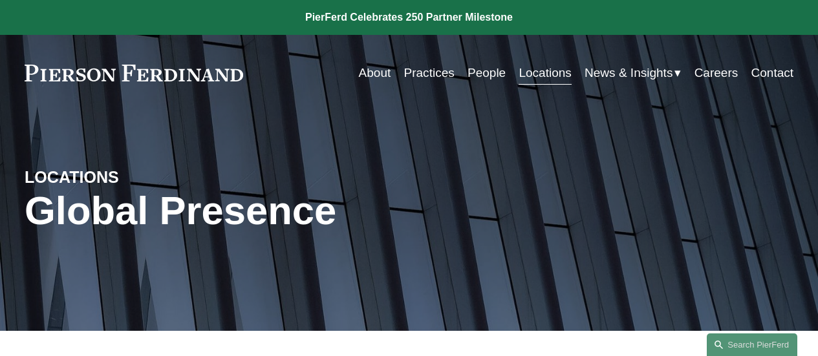 The width and height of the screenshot is (818, 356). Describe the element at coordinates (430, 73) in the screenshot. I see `a: Practices` at that location.